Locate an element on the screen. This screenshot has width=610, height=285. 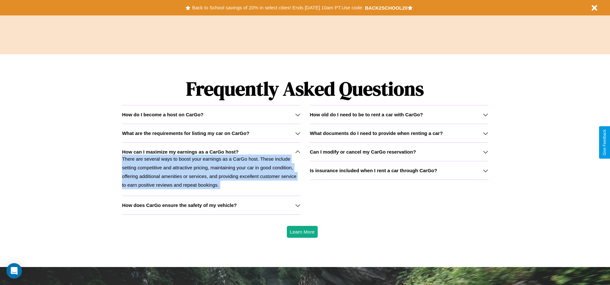
h3: Can I modify or cancel my CarGo reservation? is located at coordinates (363, 152).